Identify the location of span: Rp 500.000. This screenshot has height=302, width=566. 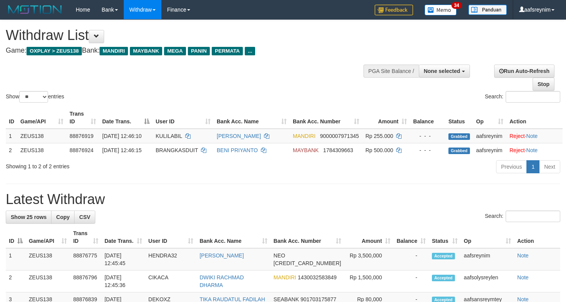
(379, 150).